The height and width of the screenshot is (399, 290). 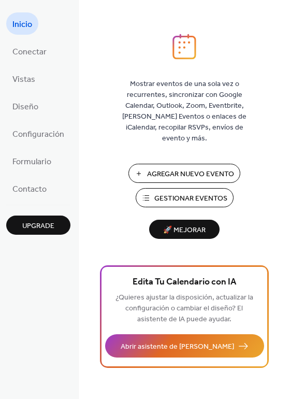 I want to click on span: Edita Tu Calendario con IA, so click(x=184, y=282).